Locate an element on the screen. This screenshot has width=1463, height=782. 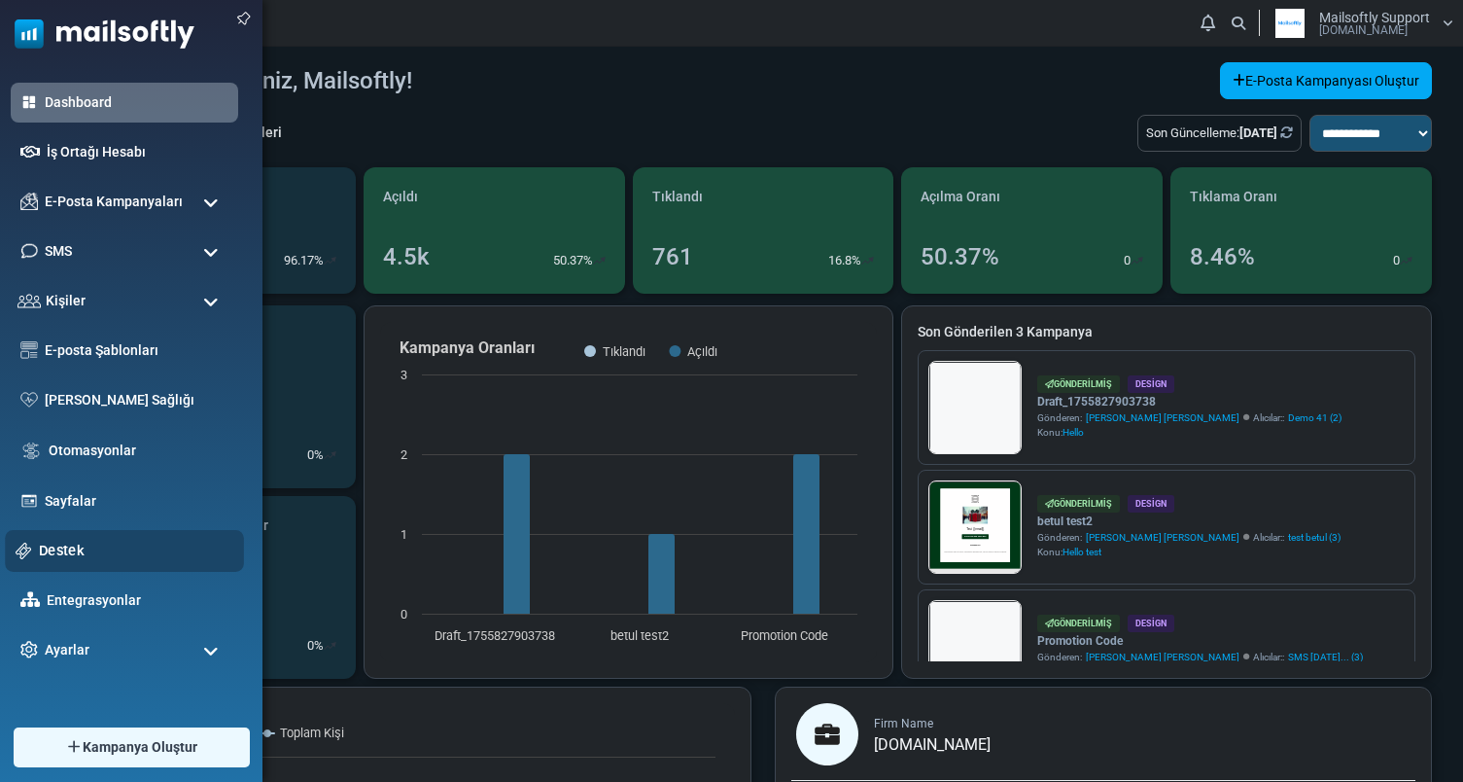
span: Hello test is located at coordinates (1082, 551).